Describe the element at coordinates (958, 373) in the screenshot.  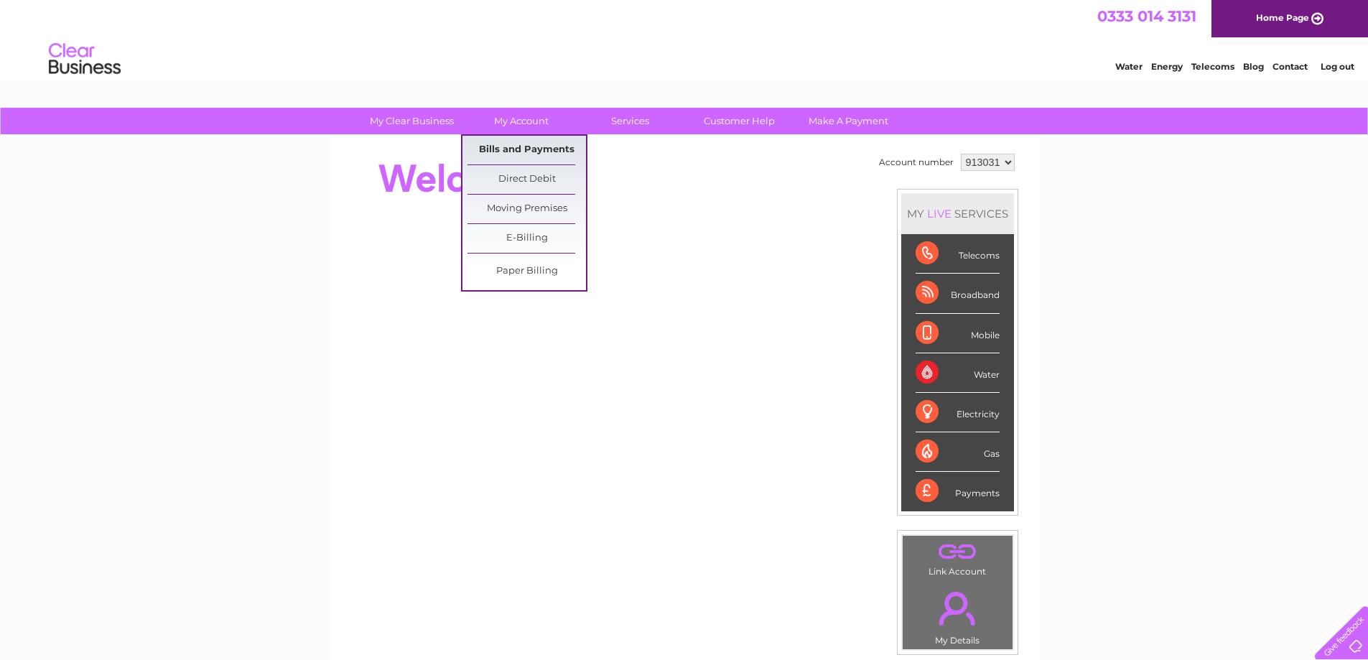
I see `div: Water` at that location.